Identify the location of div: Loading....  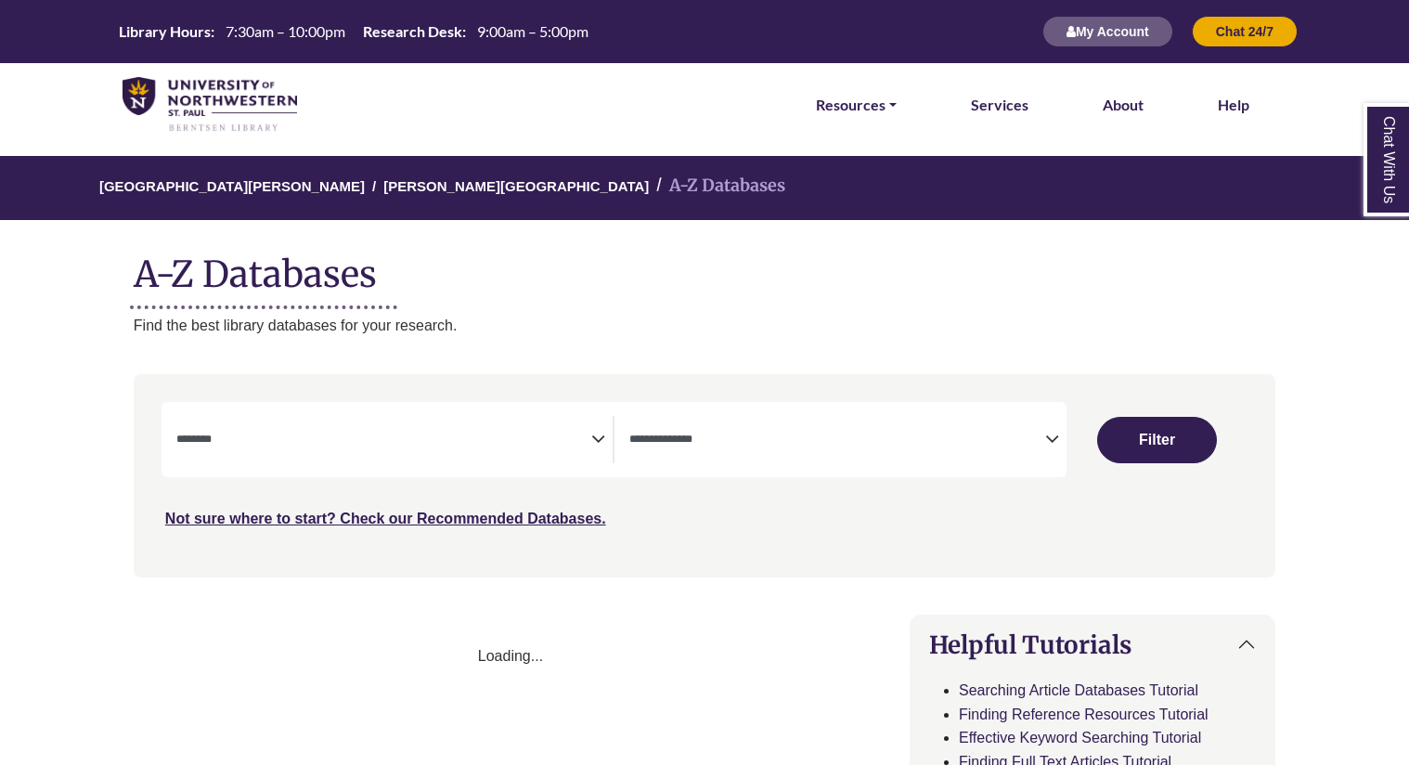
(510, 656).